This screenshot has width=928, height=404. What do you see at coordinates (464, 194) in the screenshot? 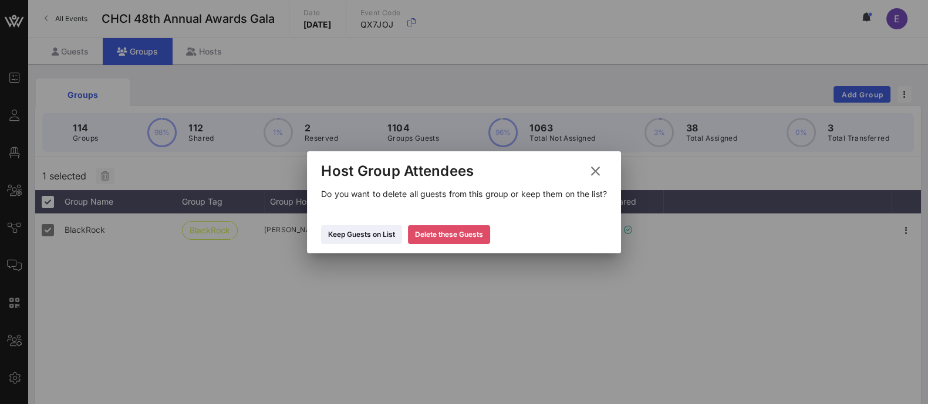
I see `p: Do you want to delete all guests from this group or keep them on the list?` at bounding box center [464, 194].